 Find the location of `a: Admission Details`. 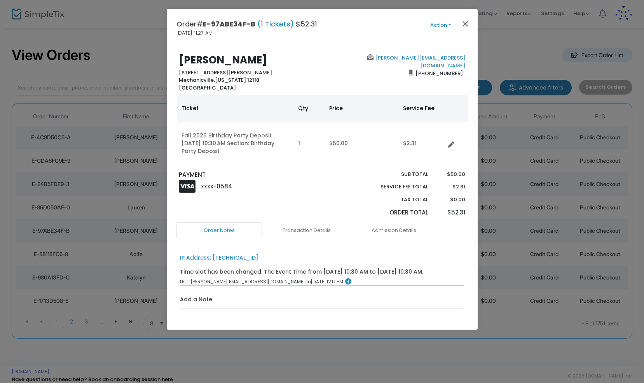

a: Admission Details is located at coordinates (394, 230).